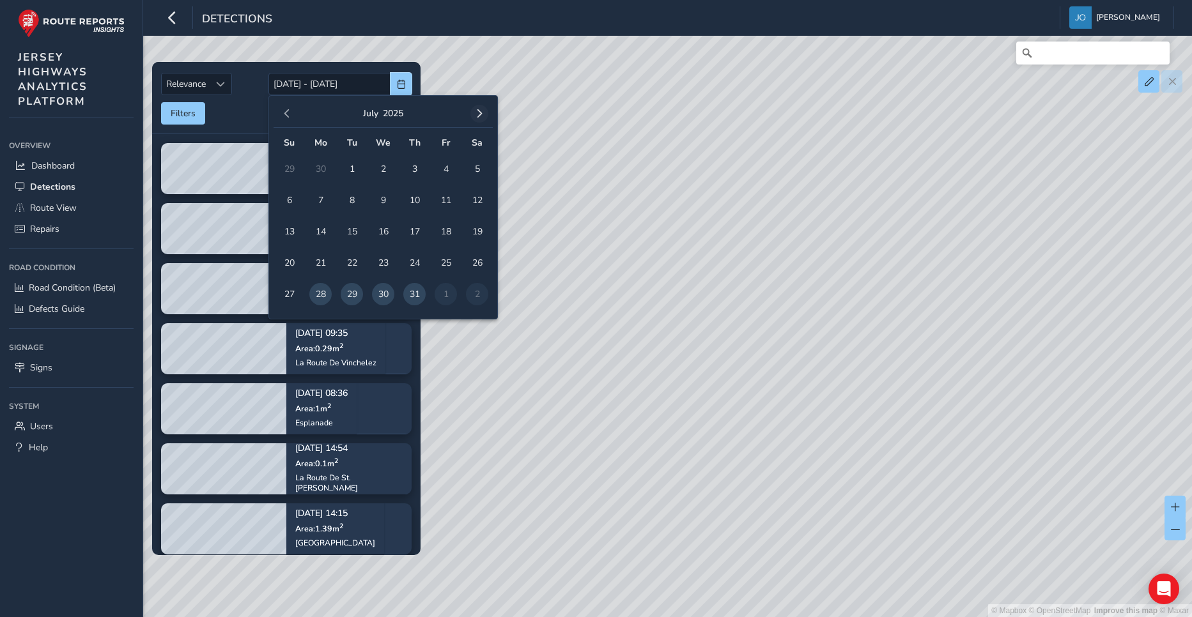  What do you see at coordinates (42, 426) in the screenshot?
I see `span: Users` at bounding box center [42, 426].